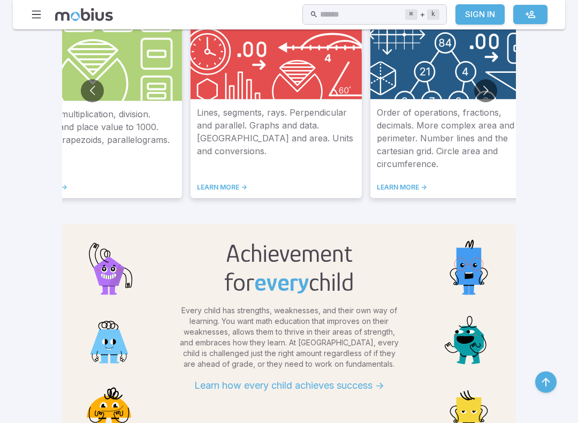 The height and width of the screenshot is (423, 578). What do you see at coordinates (109, 267) in the screenshot?
I see `img: pentagon.svg` at bounding box center [109, 267].